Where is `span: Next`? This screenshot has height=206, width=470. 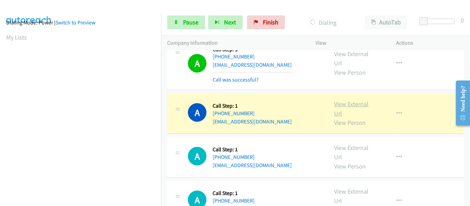
span: Next is located at coordinates (230, 22).